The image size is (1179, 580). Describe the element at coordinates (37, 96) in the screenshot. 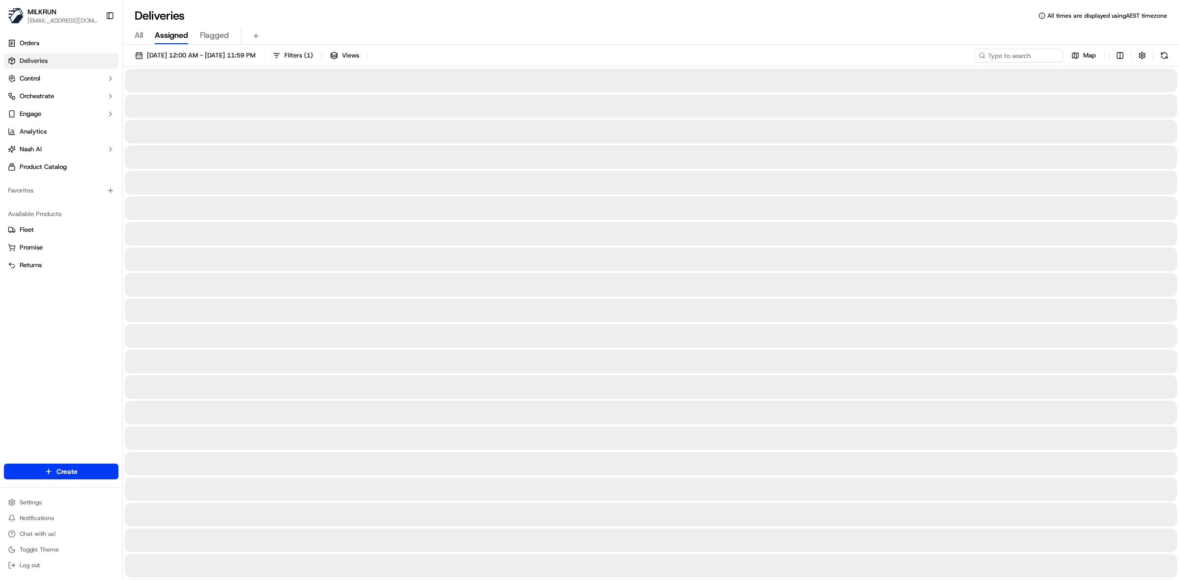

I see `span: Orchestrate` at that location.